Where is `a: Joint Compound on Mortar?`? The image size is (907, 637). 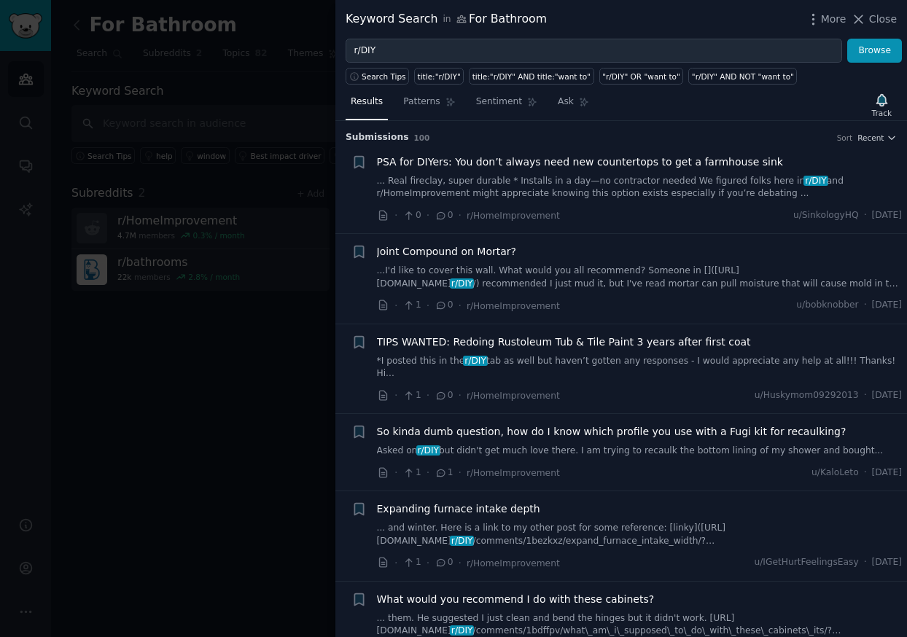
a: Joint Compound on Mortar? is located at coordinates (446, 252).